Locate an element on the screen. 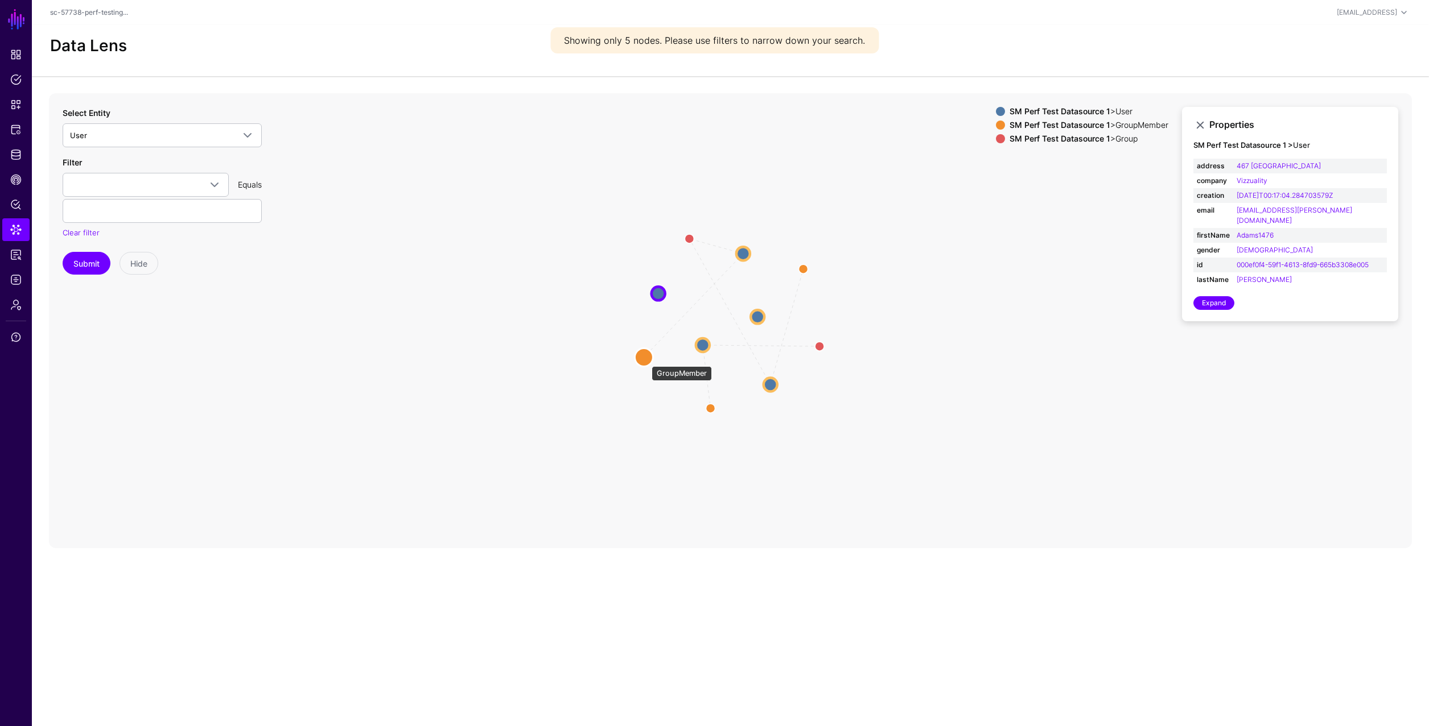  div: > User is located at coordinates (1088, 112).